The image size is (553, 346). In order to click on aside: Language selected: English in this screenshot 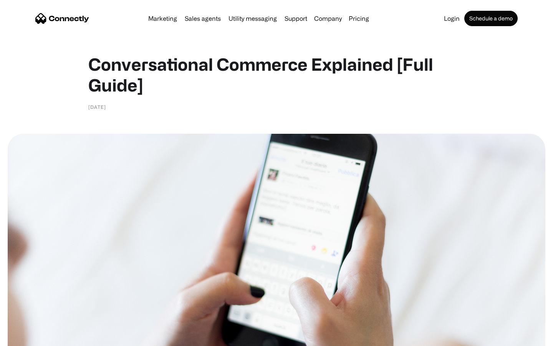, I will do `click(27, 338)`.